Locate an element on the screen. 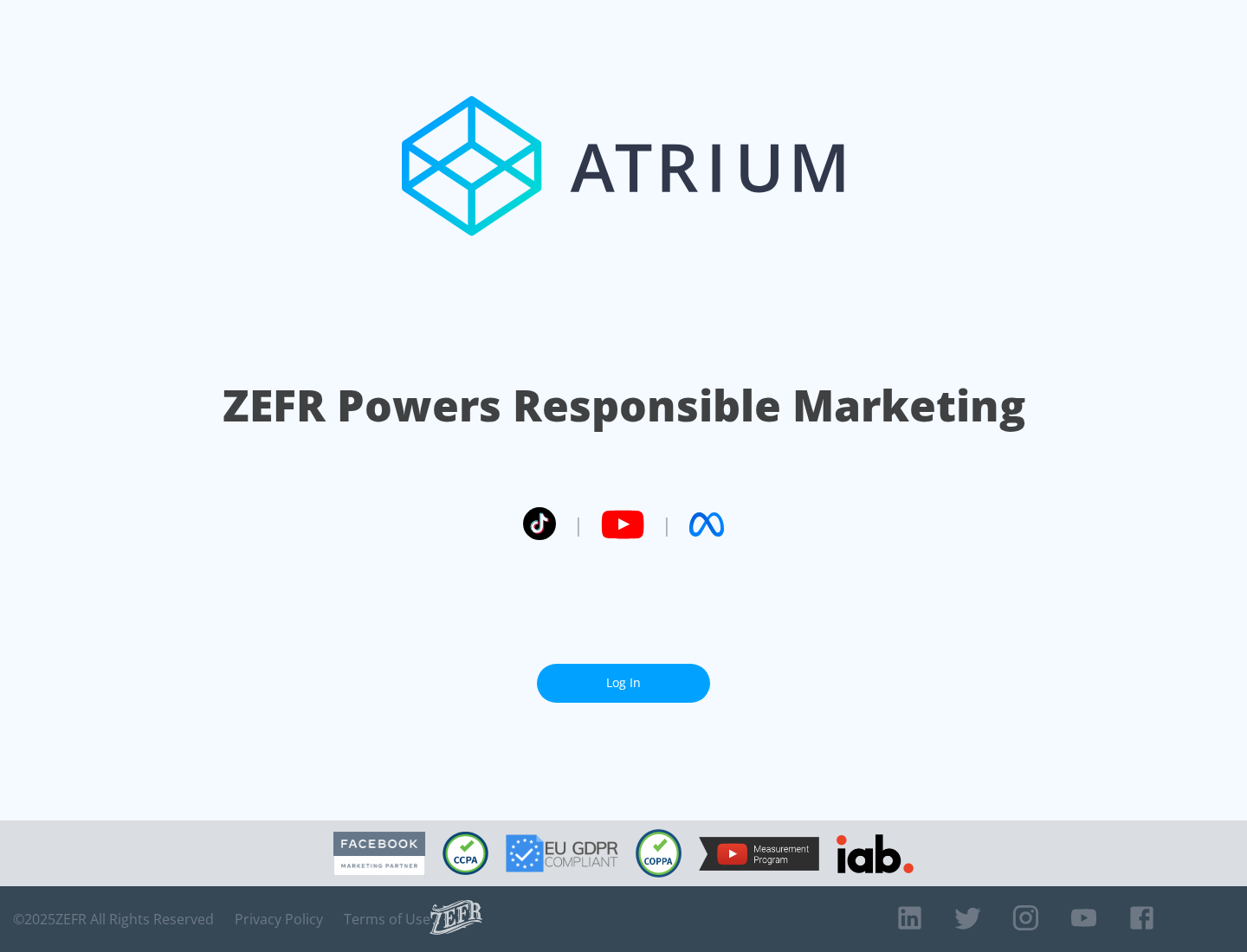 Image resolution: width=1247 pixels, height=952 pixels. img: COPPA Compliant is located at coordinates (658, 854).